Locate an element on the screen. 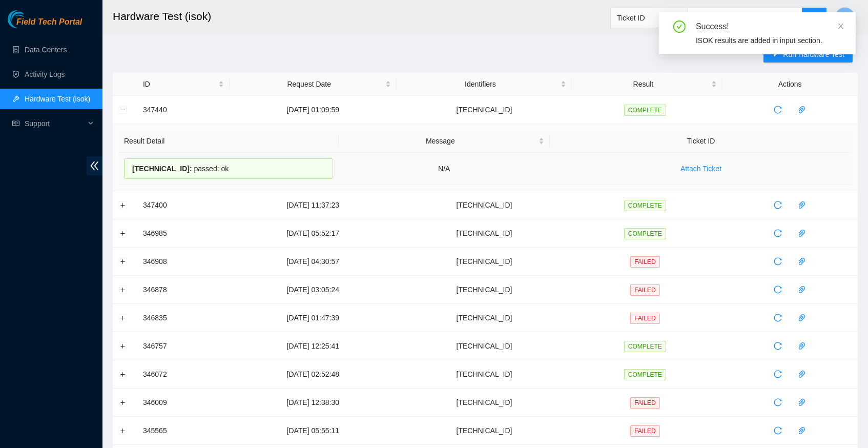 Image resolution: width=868 pixels, height=448 pixels. a: Akamai TechnologiesField Tech Portal is located at coordinates (45, 25).